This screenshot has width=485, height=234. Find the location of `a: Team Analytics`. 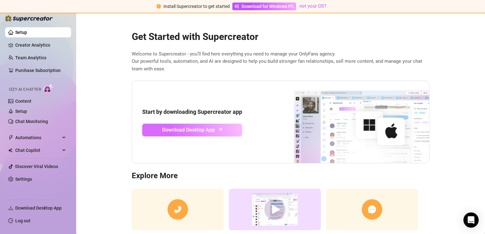

a: Team Analytics is located at coordinates (31, 58).